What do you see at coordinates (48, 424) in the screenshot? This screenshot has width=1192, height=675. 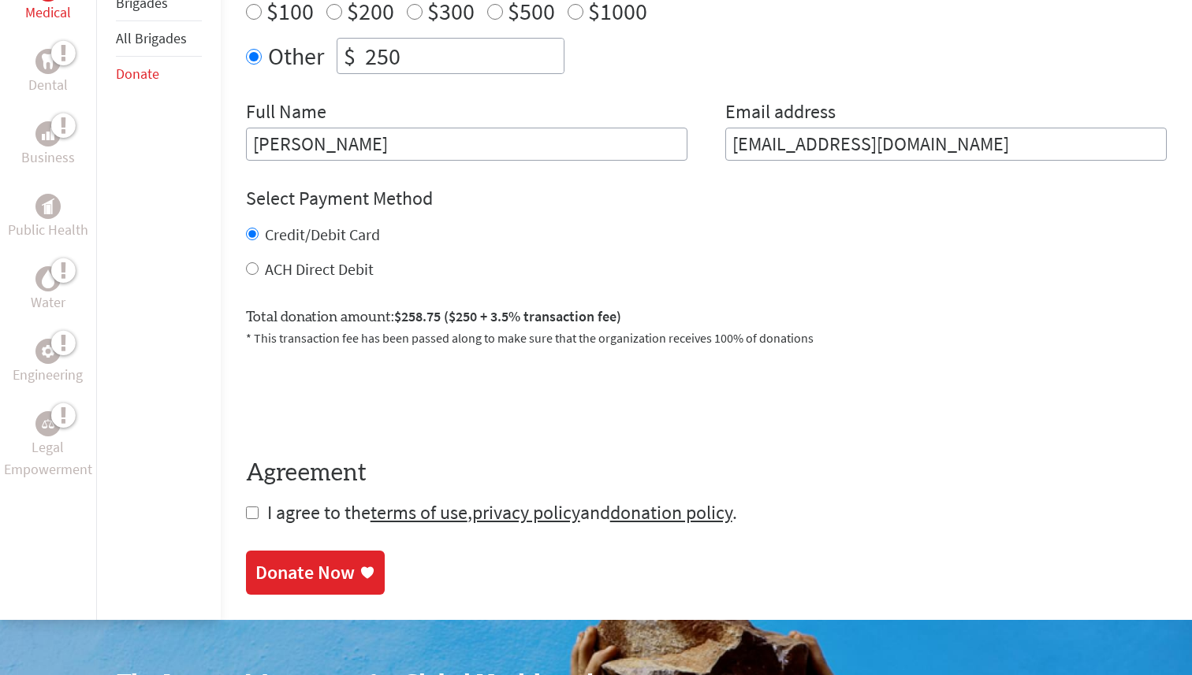 I see `img: Legal Empowerment` at bounding box center [48, 424].